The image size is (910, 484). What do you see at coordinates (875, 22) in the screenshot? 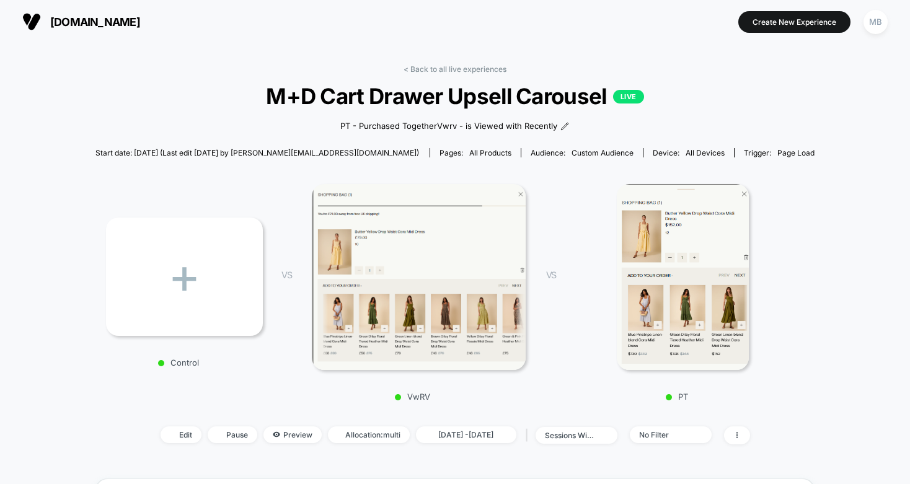
I see `button: MB` at bounding box center [875, 22].